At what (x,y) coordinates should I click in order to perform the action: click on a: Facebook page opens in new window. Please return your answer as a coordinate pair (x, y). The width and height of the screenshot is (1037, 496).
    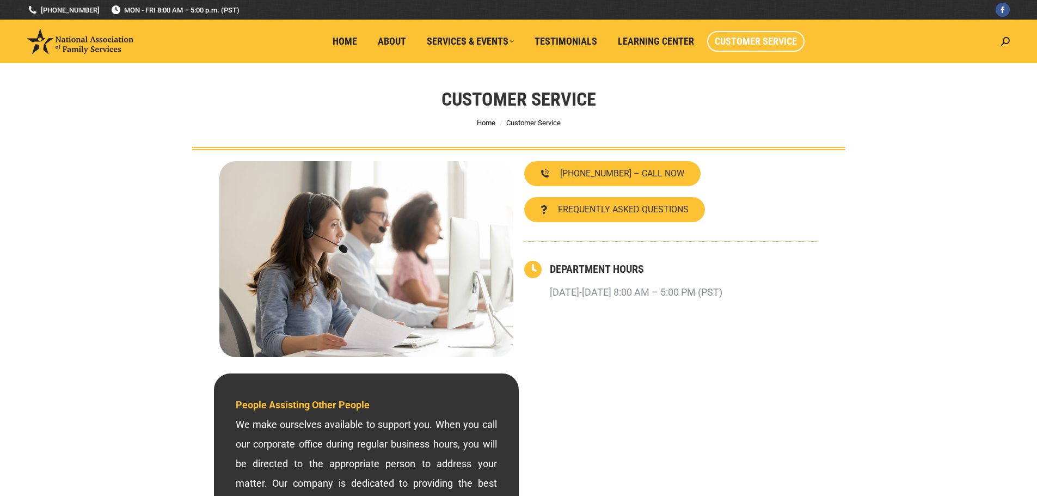
    Looking at the image, I should click on (1003, 10).